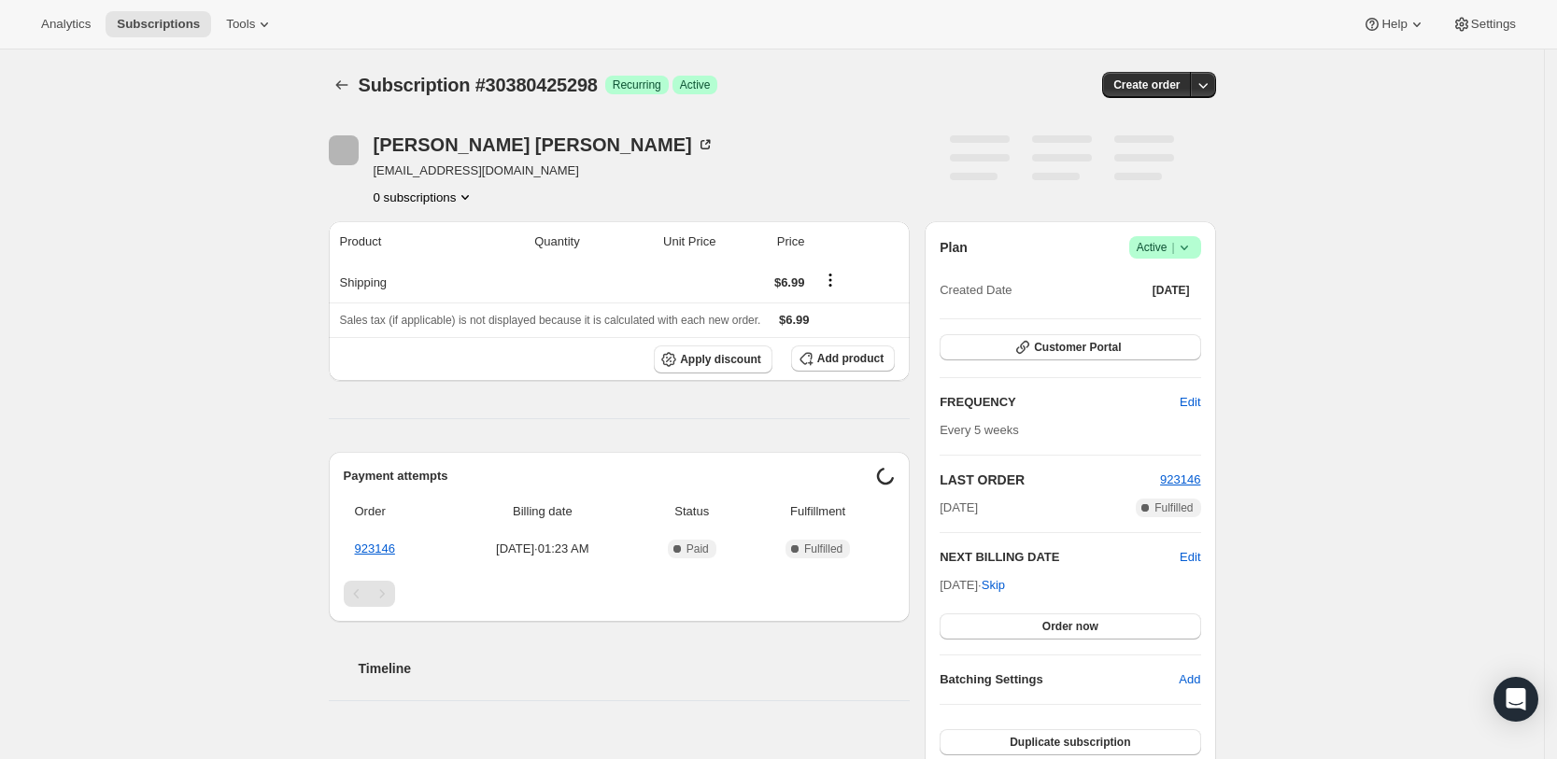 This screenshot has height=759, width=1557. I want to click on span: Add, so click(1189, 680).